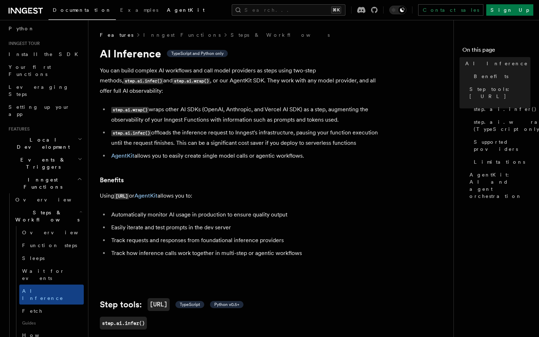  What do you see at coordinates (51, 258) in the screenshot?
I see `a: Sleeps` at bounding box center [51, 258].